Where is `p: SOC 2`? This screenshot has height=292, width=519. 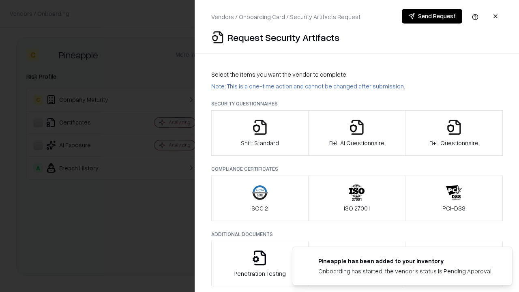
p: SOC 2 is located at coordinates (260, 208).